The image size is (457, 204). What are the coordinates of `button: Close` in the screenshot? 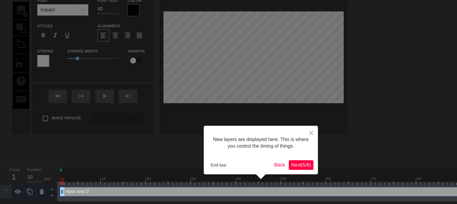 It's located at (311, 133).